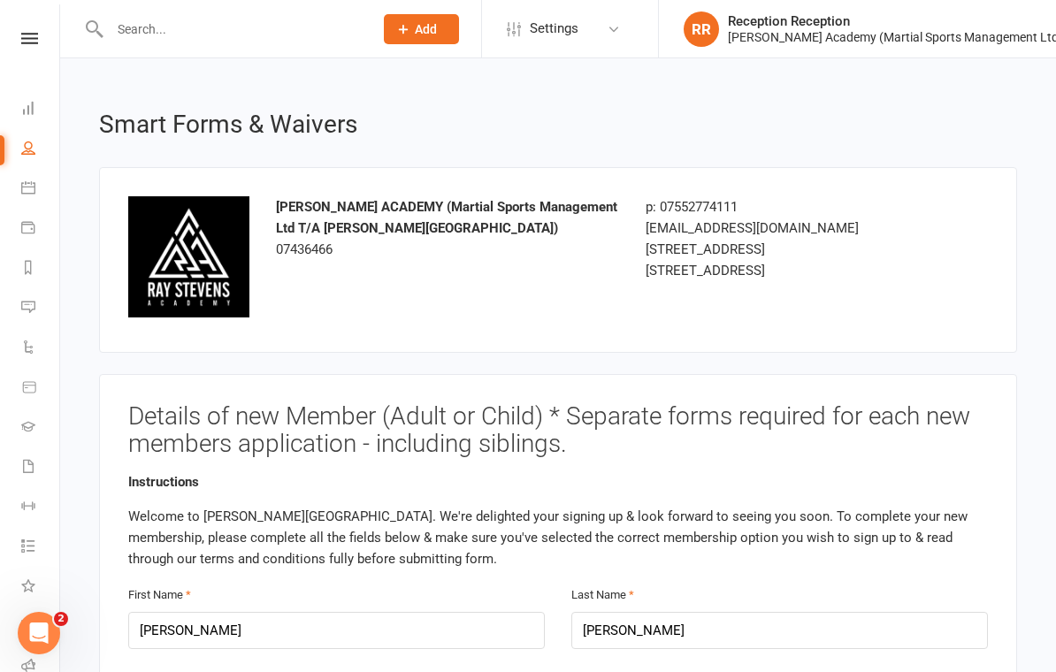  What do you see at coordinates (780, 207) in the screenshot?
I see `div: p: 07552774111` at bounding box center [780, 207].